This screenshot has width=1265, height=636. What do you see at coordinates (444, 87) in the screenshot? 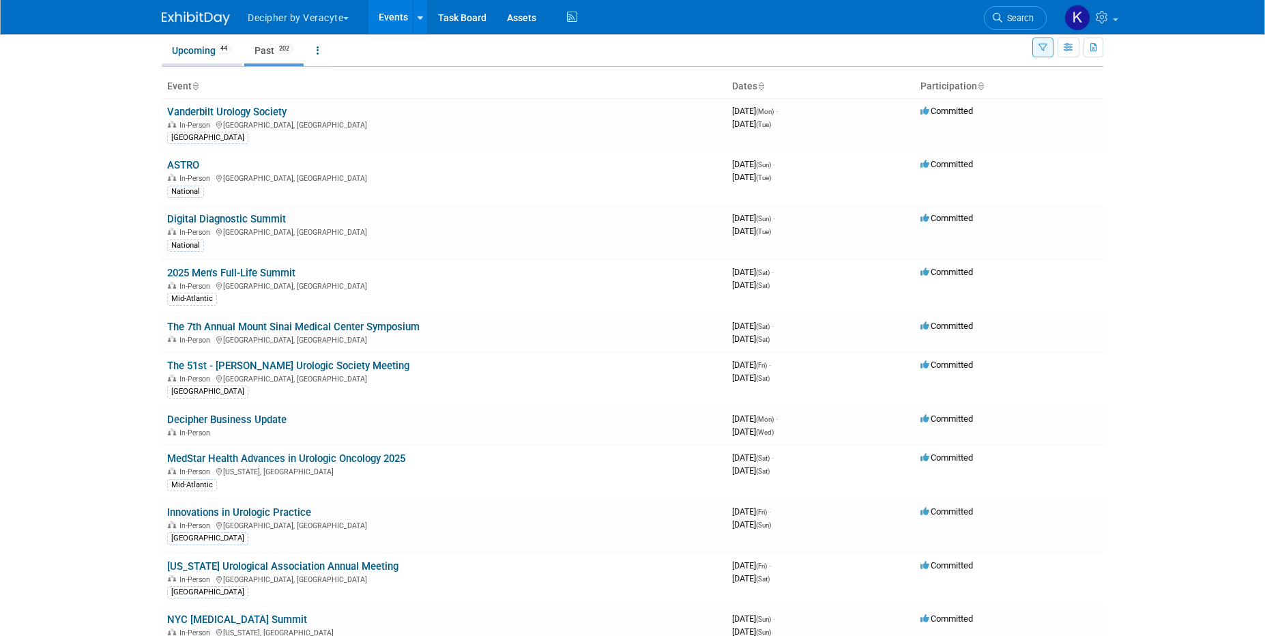
I see `th: Event` at bounding box center [444, 87].